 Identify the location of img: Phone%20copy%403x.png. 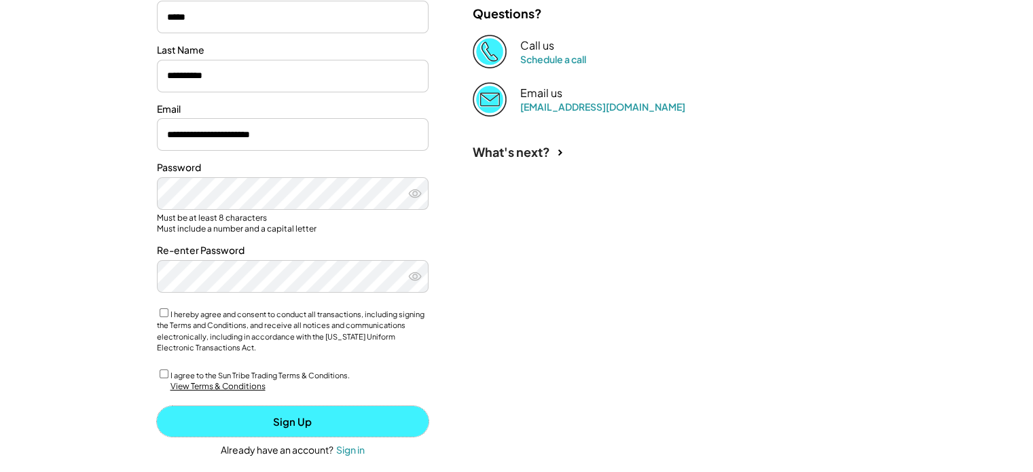
(489, 52).